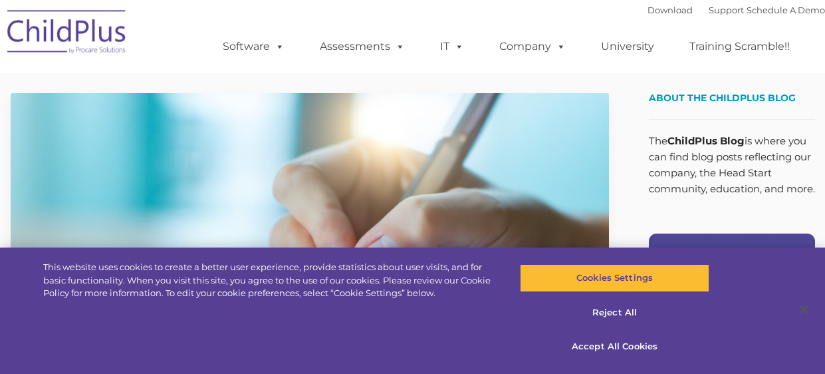 The width and height of the screenshot is (825, 374). Describe the element at coordinates (452, 47) in the screenshot. I see `a: IT` at that location.